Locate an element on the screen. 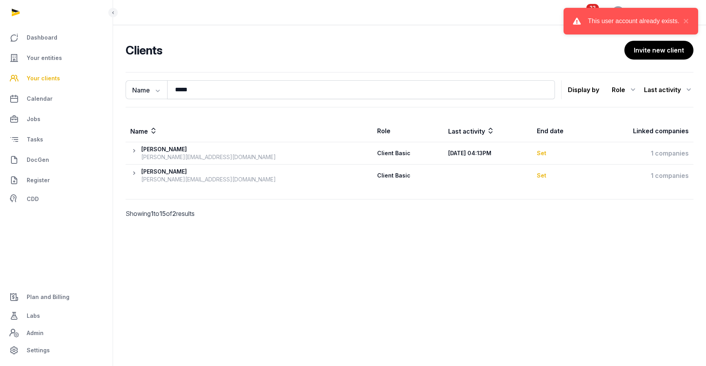 The height and width of the screenshot is (366, 706). span: 22 is located at coordinates (592, 8).